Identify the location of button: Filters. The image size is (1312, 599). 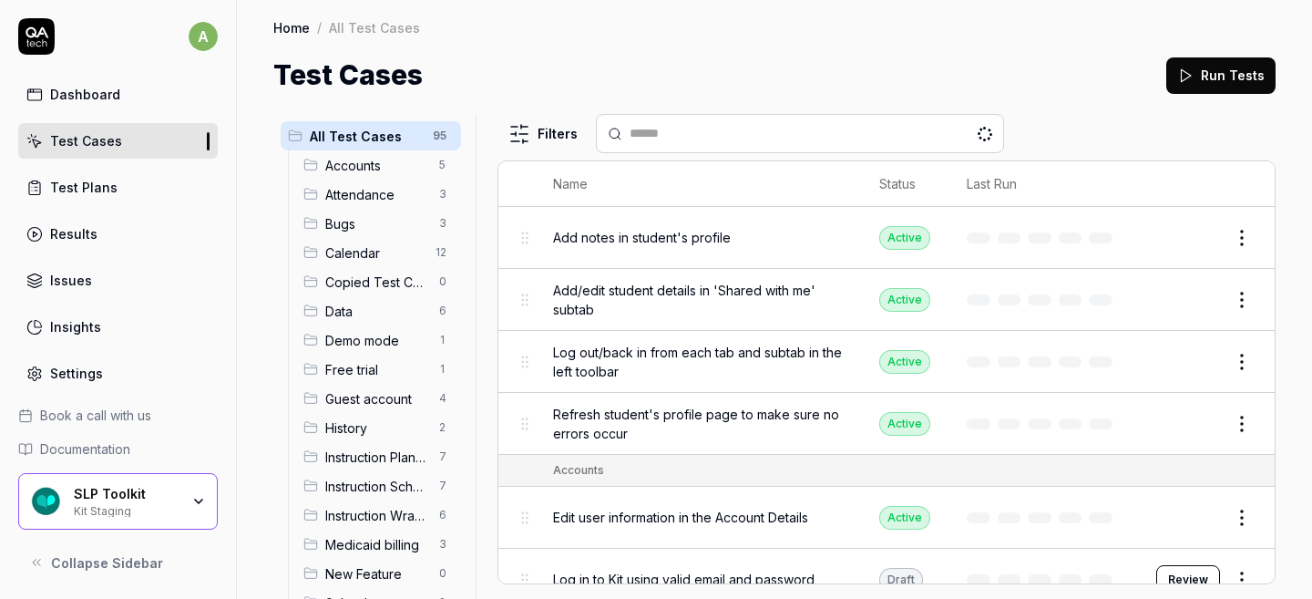
(543, 134).